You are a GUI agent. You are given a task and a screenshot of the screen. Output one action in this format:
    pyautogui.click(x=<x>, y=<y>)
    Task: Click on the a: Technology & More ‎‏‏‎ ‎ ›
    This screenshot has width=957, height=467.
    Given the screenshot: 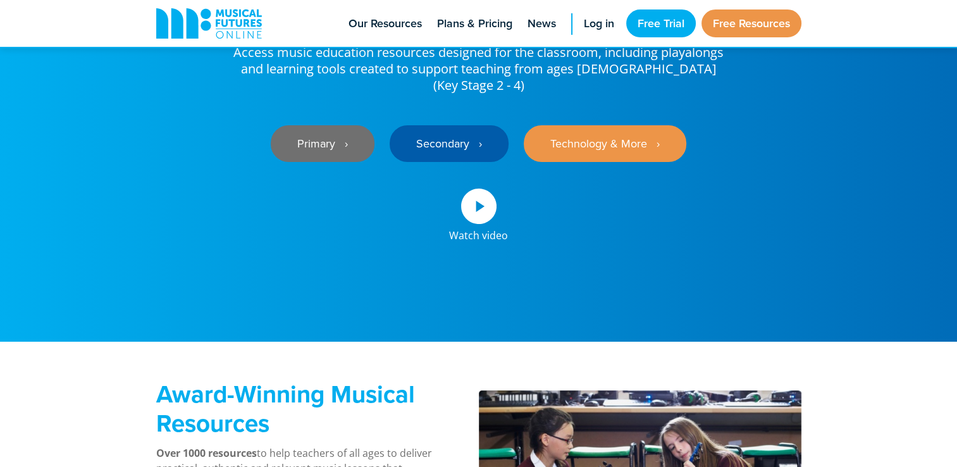 What is the action you would take?
    pyautogui.click(x=605, y=144)
    